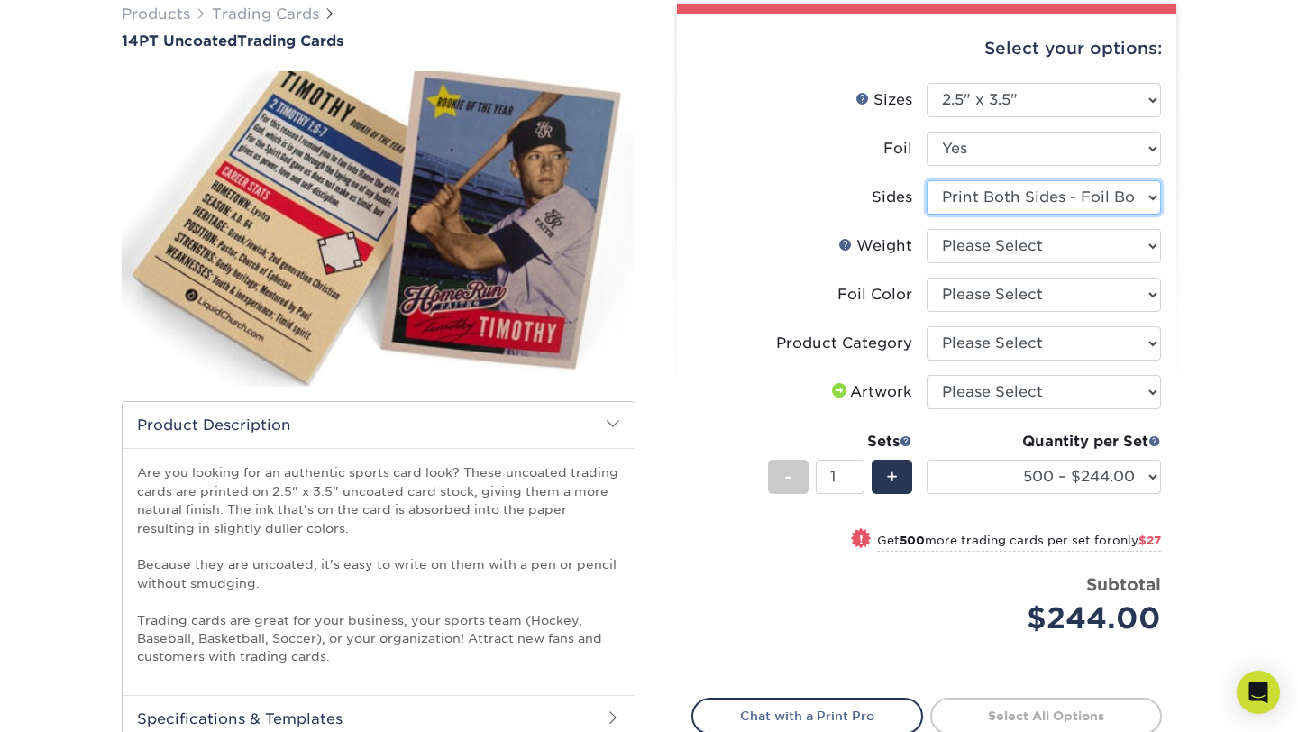  Describe the element at coordinates (843, 343) in the screenshot. I see `div: Product Category` at that location.